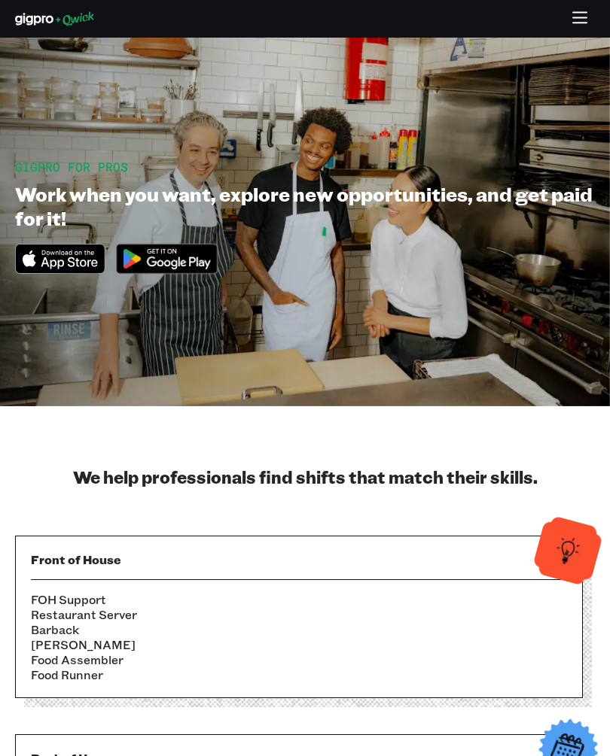 The height and width of the screenshot is (756, 610). What do you see at coordinates (299, 615) in the screenshot?
I see `li: Restaurant Server` at bounding box center [299, 615].